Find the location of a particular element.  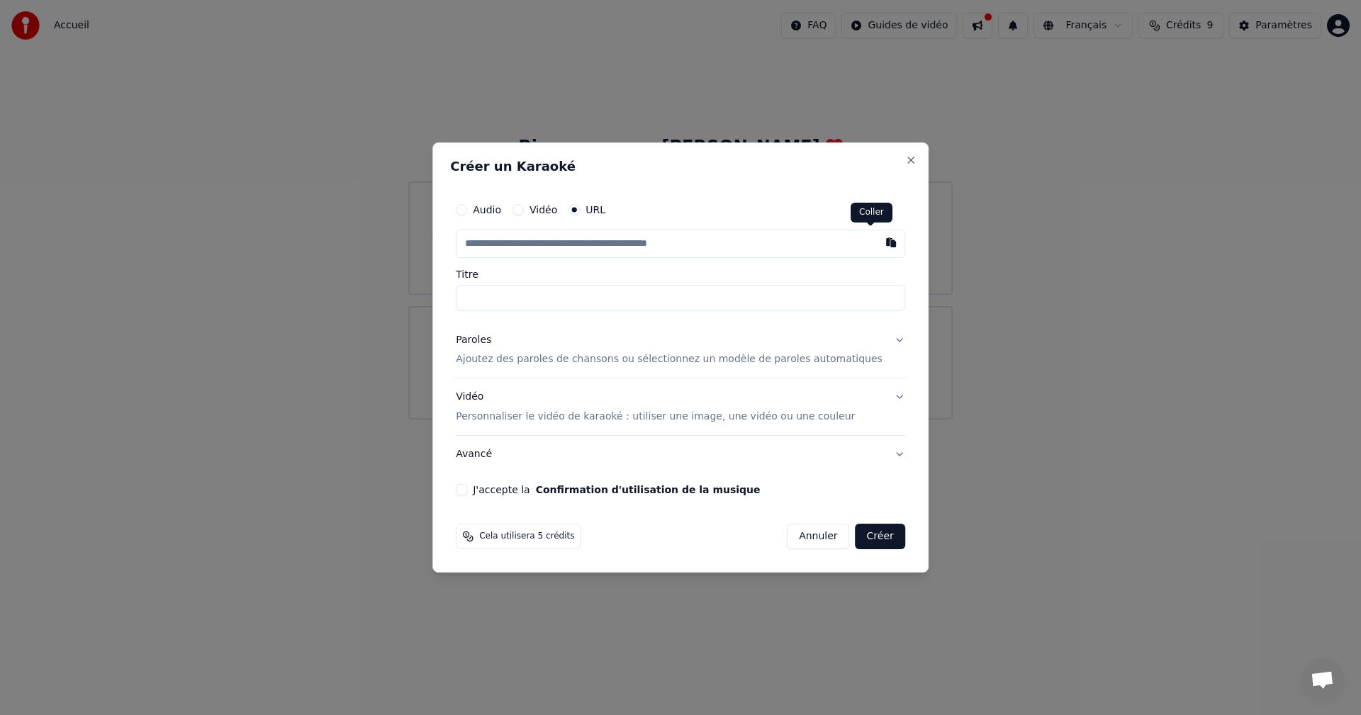

button: Créer is located at coordinates (880, 537).